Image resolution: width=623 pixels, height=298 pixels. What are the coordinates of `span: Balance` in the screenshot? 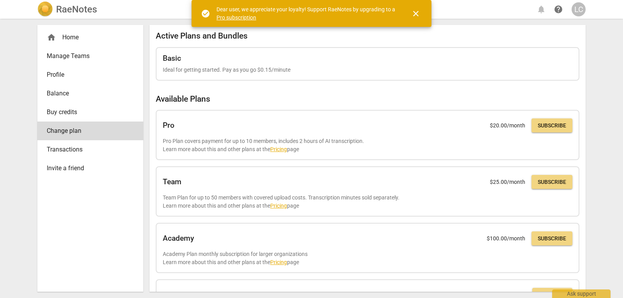 It's located at (87, 94).